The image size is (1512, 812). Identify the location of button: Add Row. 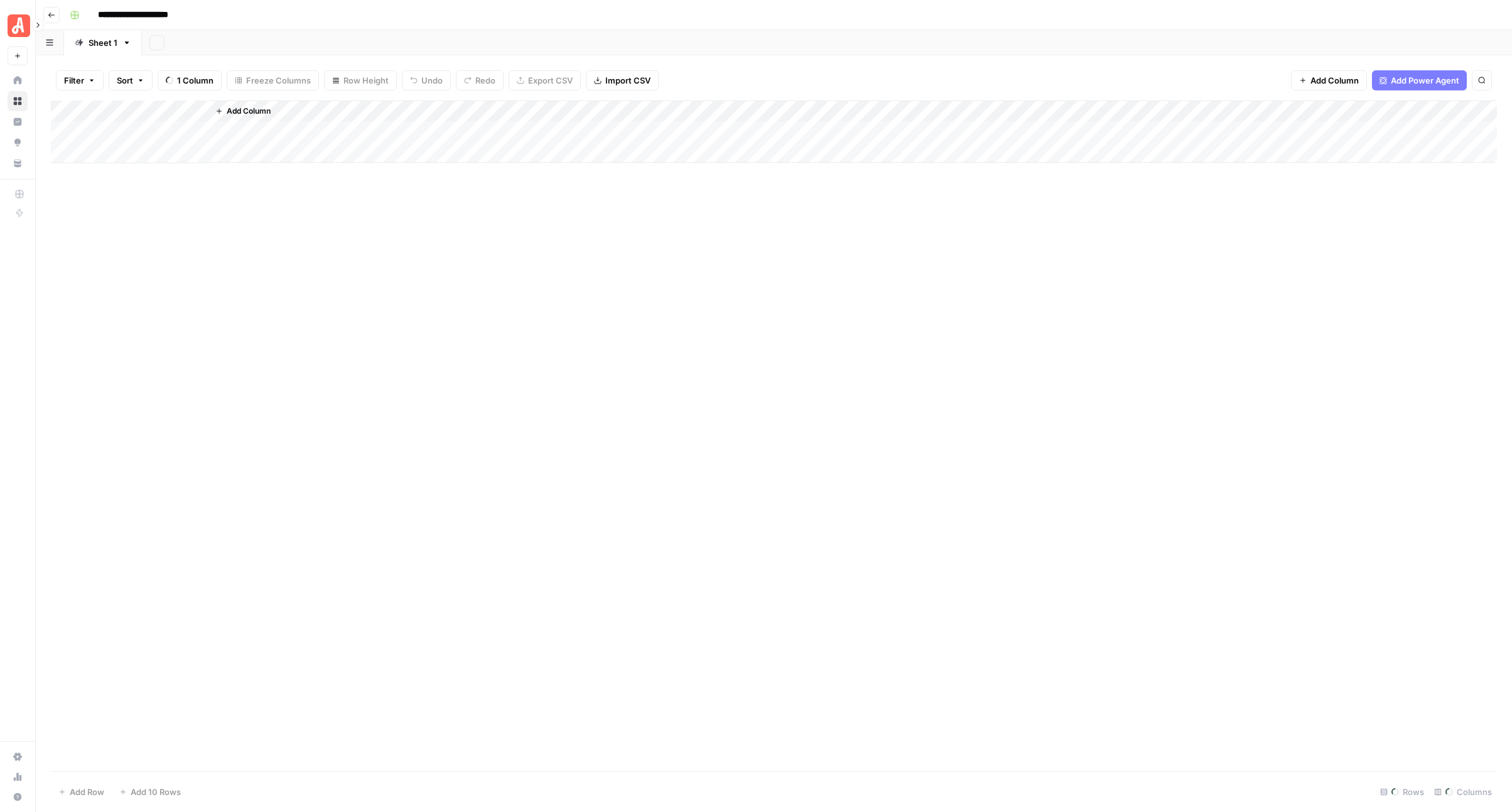
(81, 792).